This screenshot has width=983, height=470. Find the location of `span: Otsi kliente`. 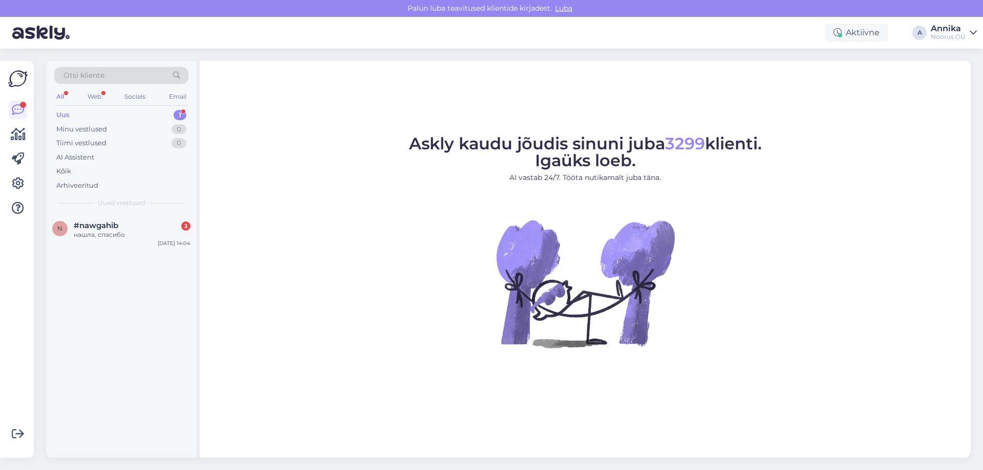

span: Otsi kliente is located at coordinates (84, 75).